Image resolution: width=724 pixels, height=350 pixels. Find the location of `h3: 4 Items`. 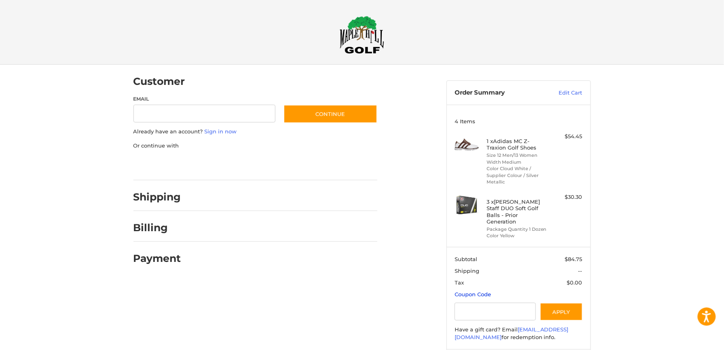

h3: 4 Items is located at coordinates (518, 121).